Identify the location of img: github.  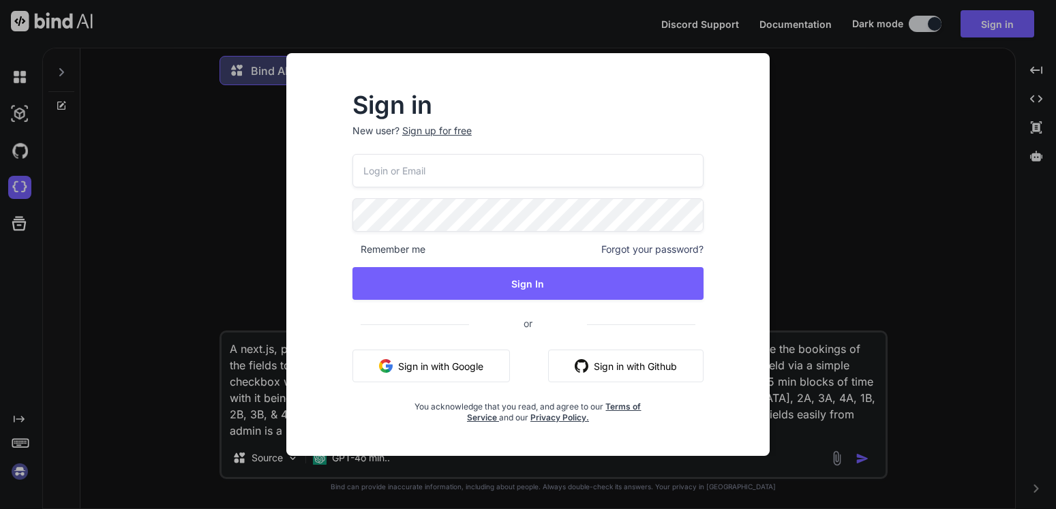
(581, 366).